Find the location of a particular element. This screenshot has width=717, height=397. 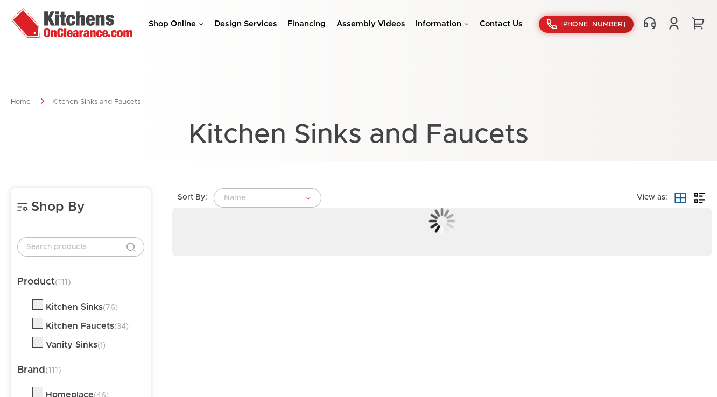

h5: Product is located at coordinates (81, 282).